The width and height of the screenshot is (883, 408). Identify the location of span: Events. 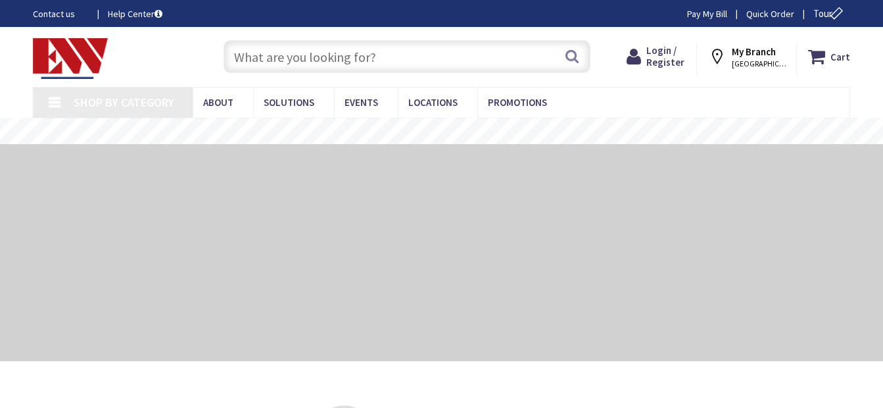
(361, 102).